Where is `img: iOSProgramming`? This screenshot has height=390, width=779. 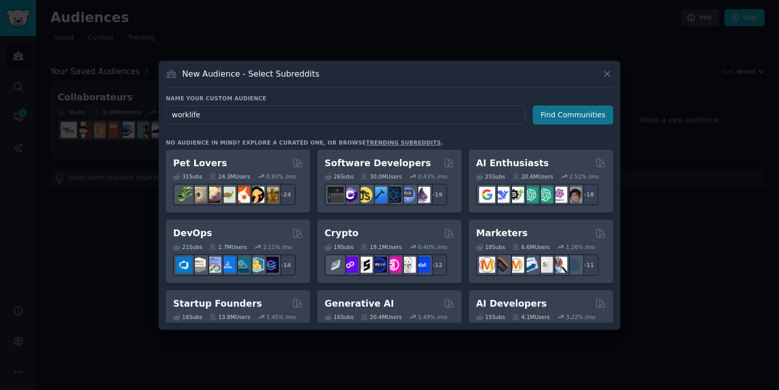
img: iOSProgramming is located at coordinates (378, 195).